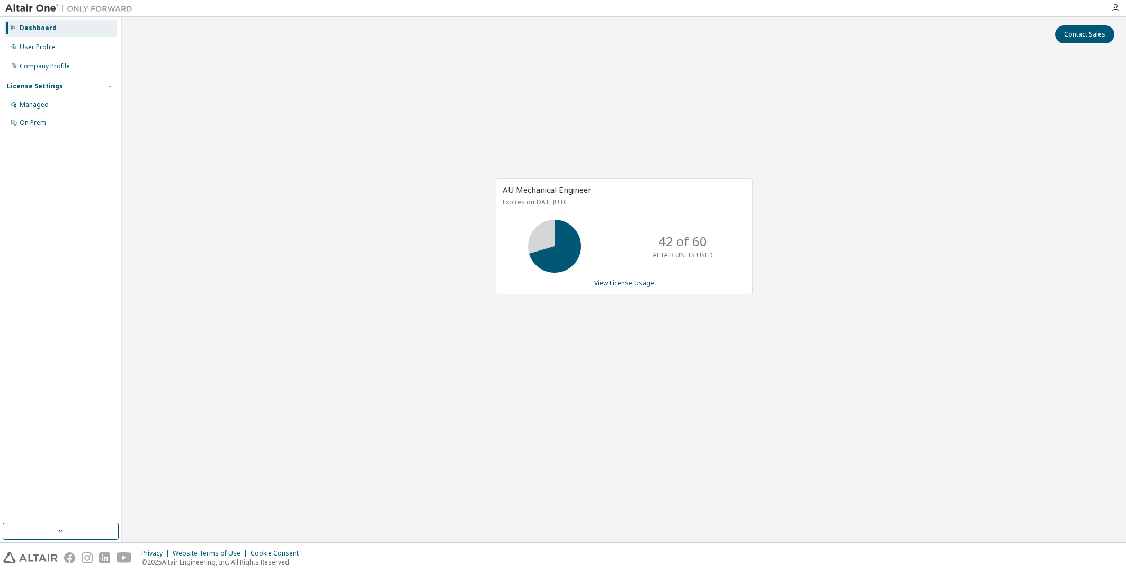 The width and height of the screenshot is (1126, 573). I want to click on img: facebook.svg, so click(69, 558).